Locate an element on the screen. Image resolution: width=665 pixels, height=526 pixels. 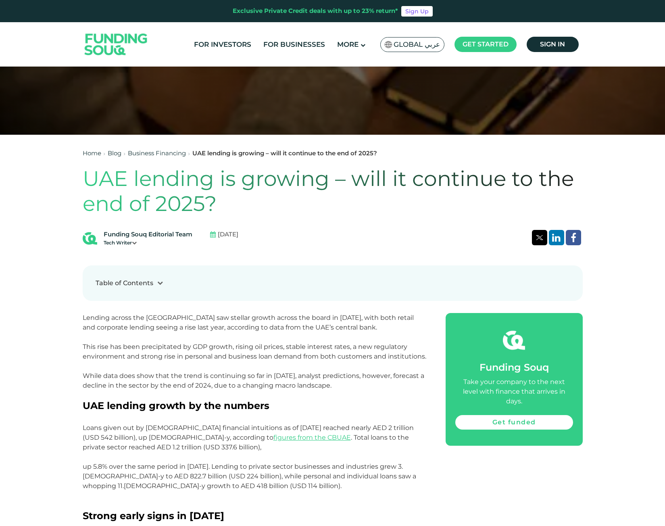
a: Sign in is located at coordinates (552, 44).